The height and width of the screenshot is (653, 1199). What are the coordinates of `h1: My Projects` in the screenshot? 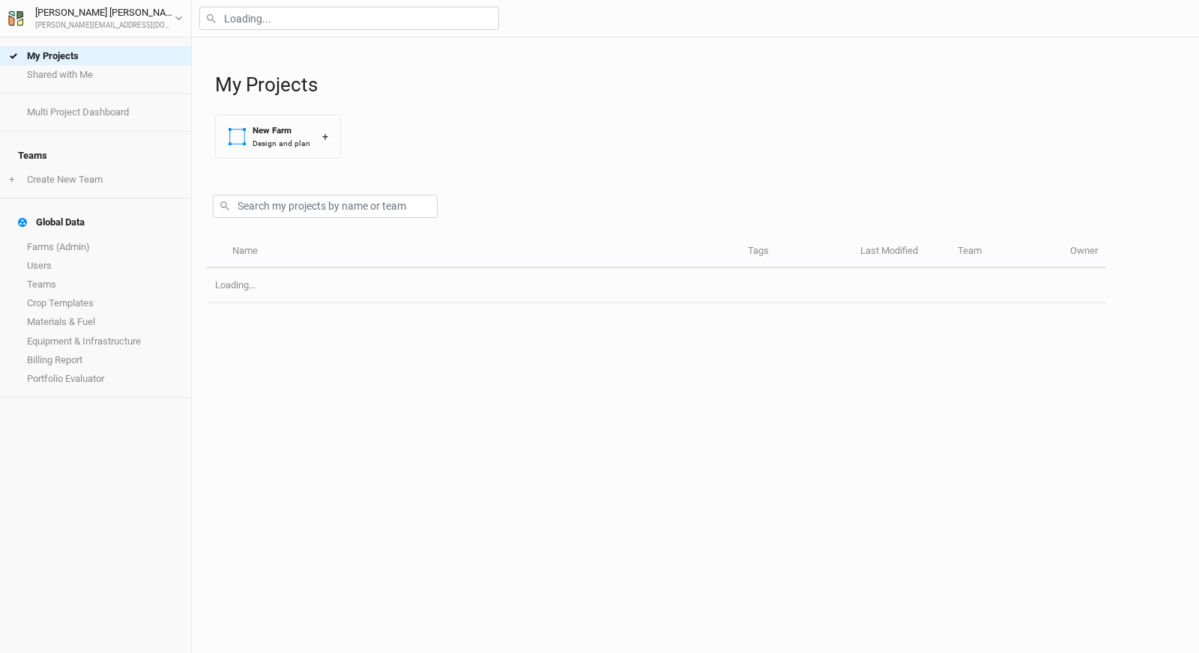 It's located at (699, 85).